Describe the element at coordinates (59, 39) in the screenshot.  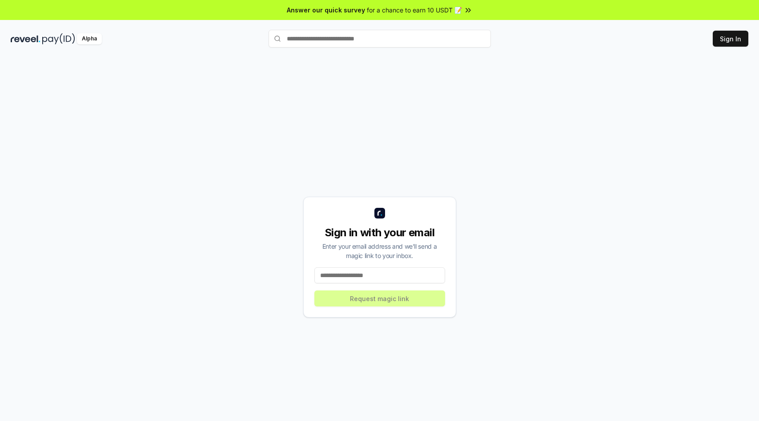
I see `img: pay_id` at that location.